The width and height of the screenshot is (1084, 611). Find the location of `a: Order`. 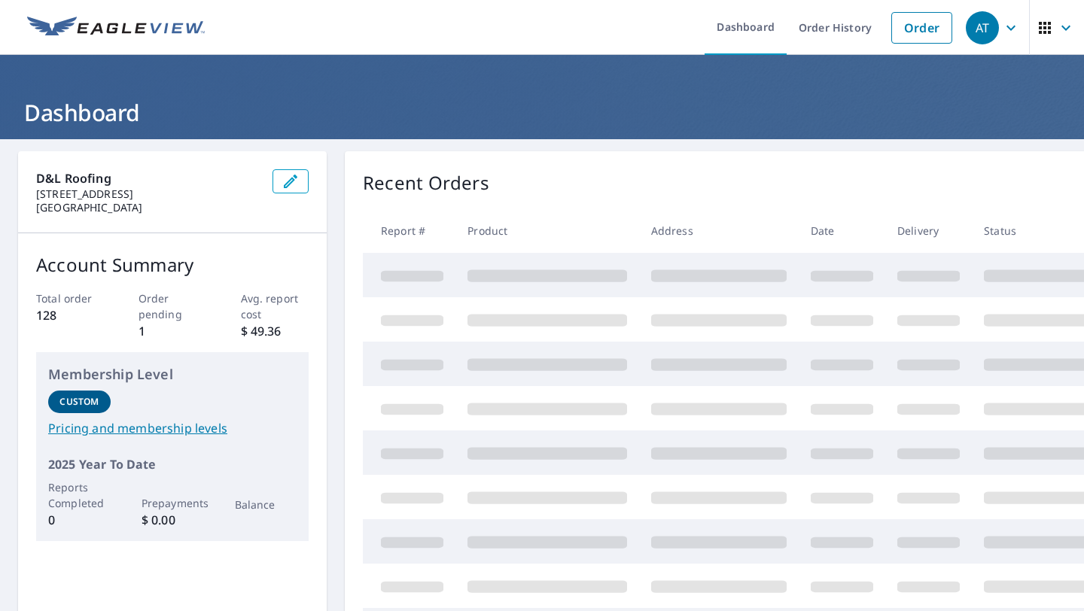

a: Order is located at coordinates (922, 28).